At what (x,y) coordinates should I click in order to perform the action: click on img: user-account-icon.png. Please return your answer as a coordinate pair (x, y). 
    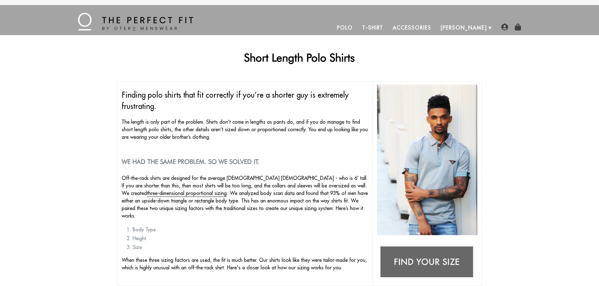
    Looking at the image, I should click on (504, 27).